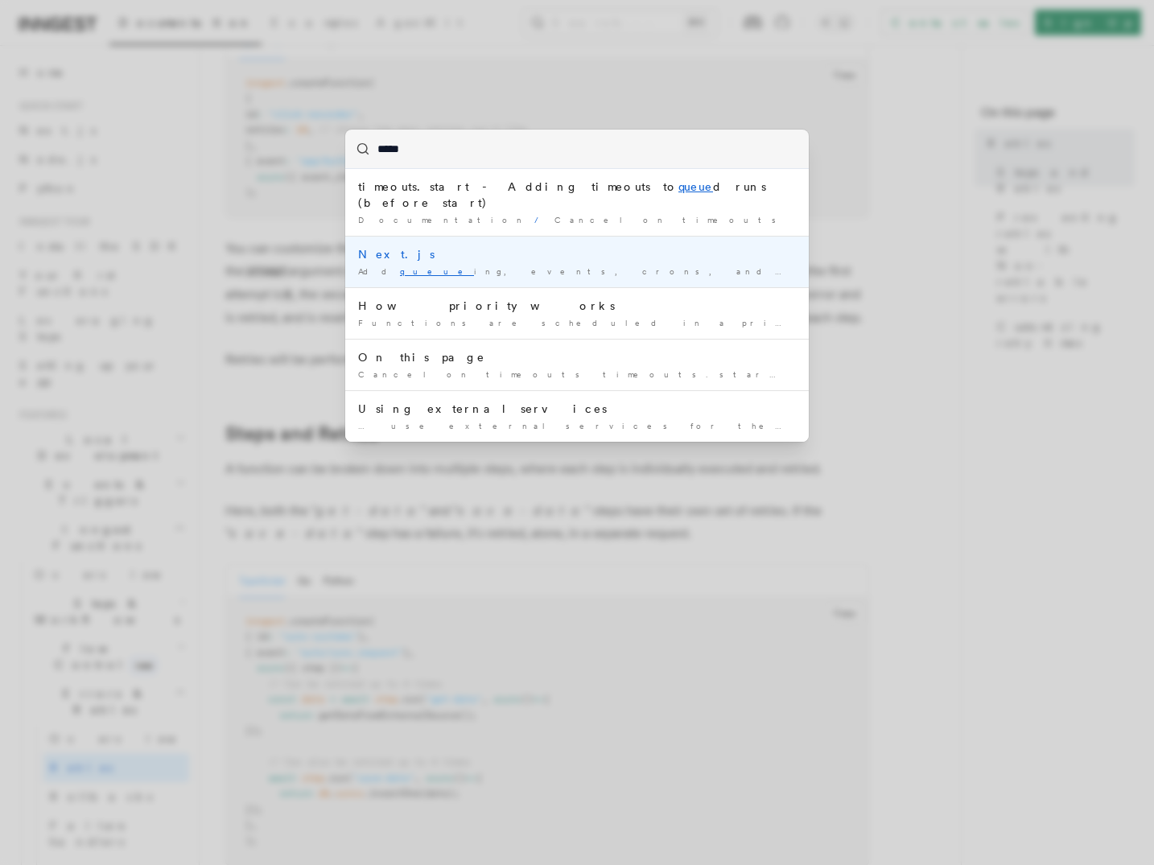  What do you see at coordinates (577, 254) in the screenshot?
I see `div: Next.js` at bounding box center [577, 254].